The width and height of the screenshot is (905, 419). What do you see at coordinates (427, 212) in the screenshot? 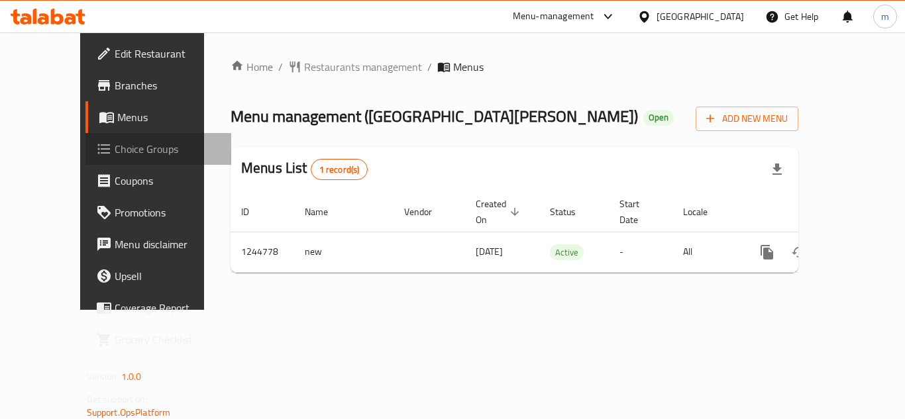
I see `span: Vendor` at bounding box center [427, 212].